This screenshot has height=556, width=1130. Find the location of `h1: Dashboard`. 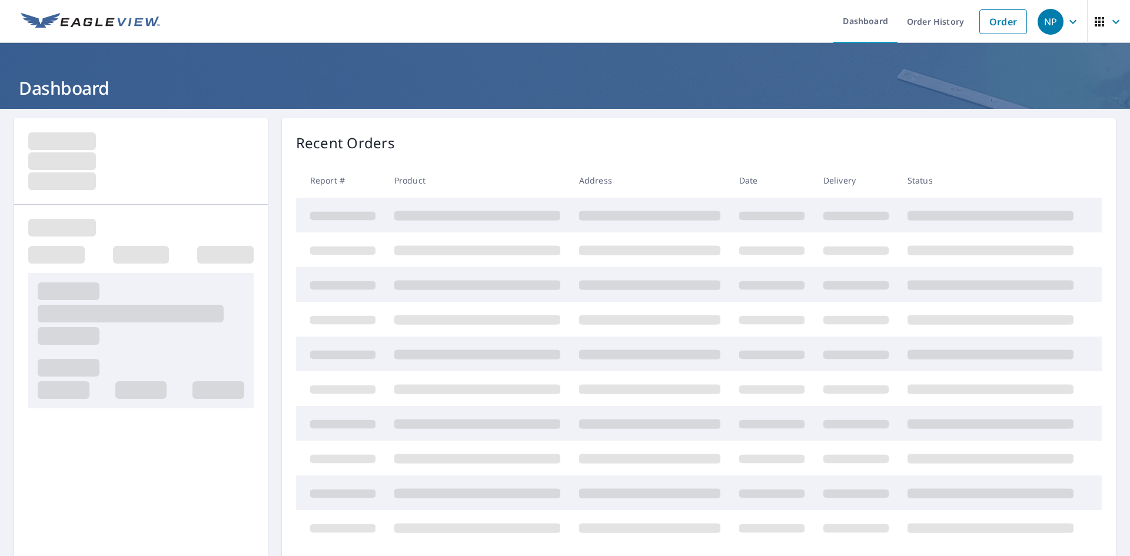

h1: Dashboard is located at coordinates (565, 88).